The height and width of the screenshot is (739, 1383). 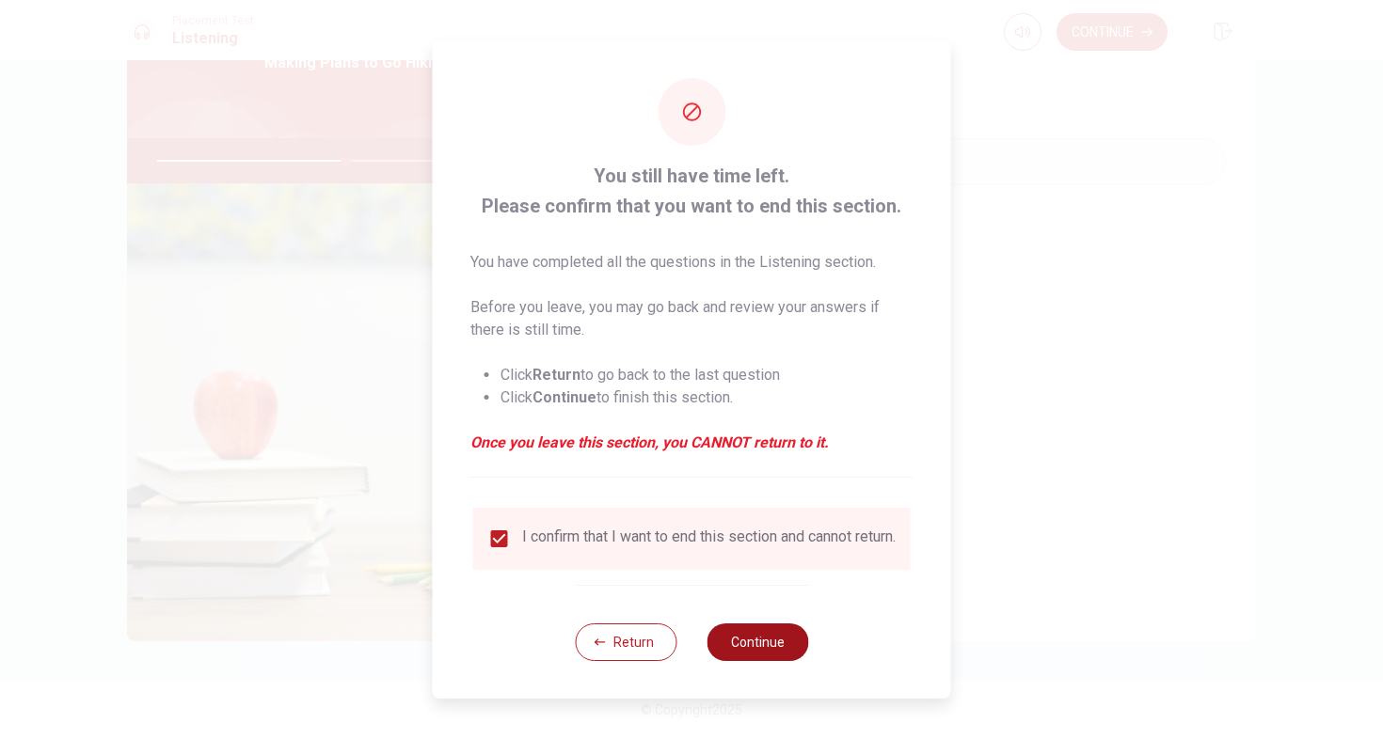 What do you see at coordinates (706, 375) in the screenshot?
I see `li: Click to go back to the last question` at bounding box center [706, 375].